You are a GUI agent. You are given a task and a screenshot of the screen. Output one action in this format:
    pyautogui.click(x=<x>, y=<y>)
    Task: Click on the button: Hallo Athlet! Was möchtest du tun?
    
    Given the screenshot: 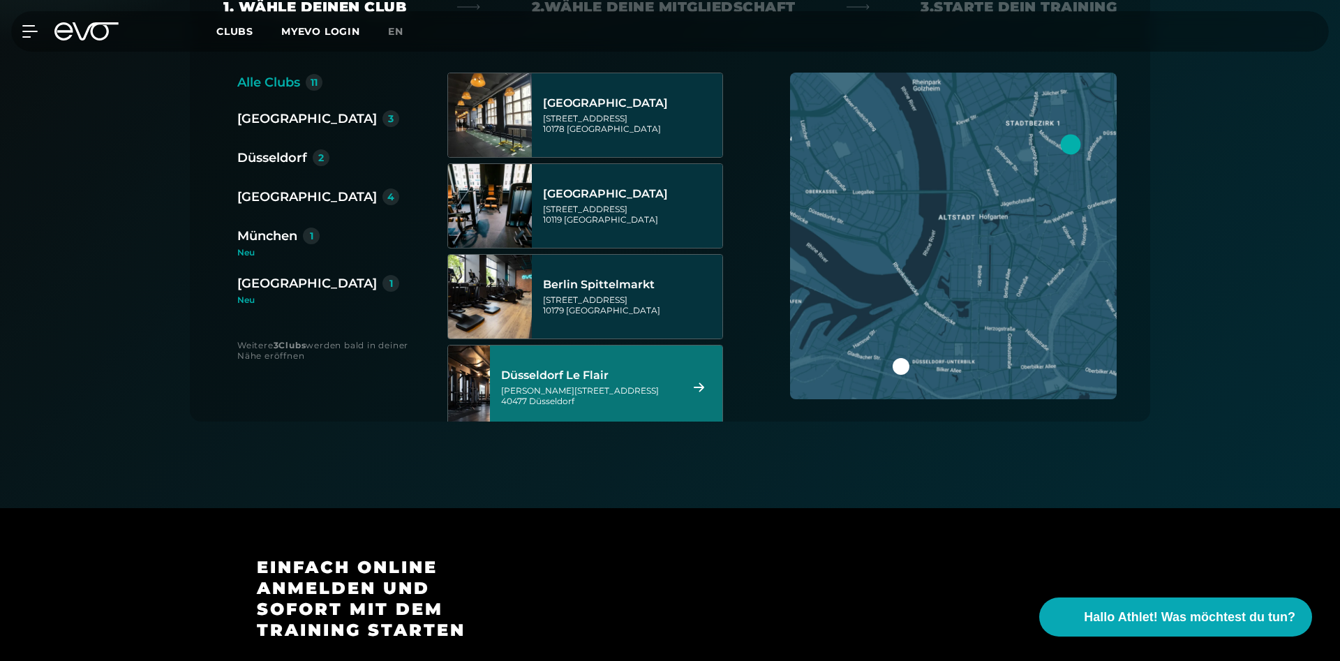 What is the action you would take?
    pyautogui.click(x=1176, y=617)
    